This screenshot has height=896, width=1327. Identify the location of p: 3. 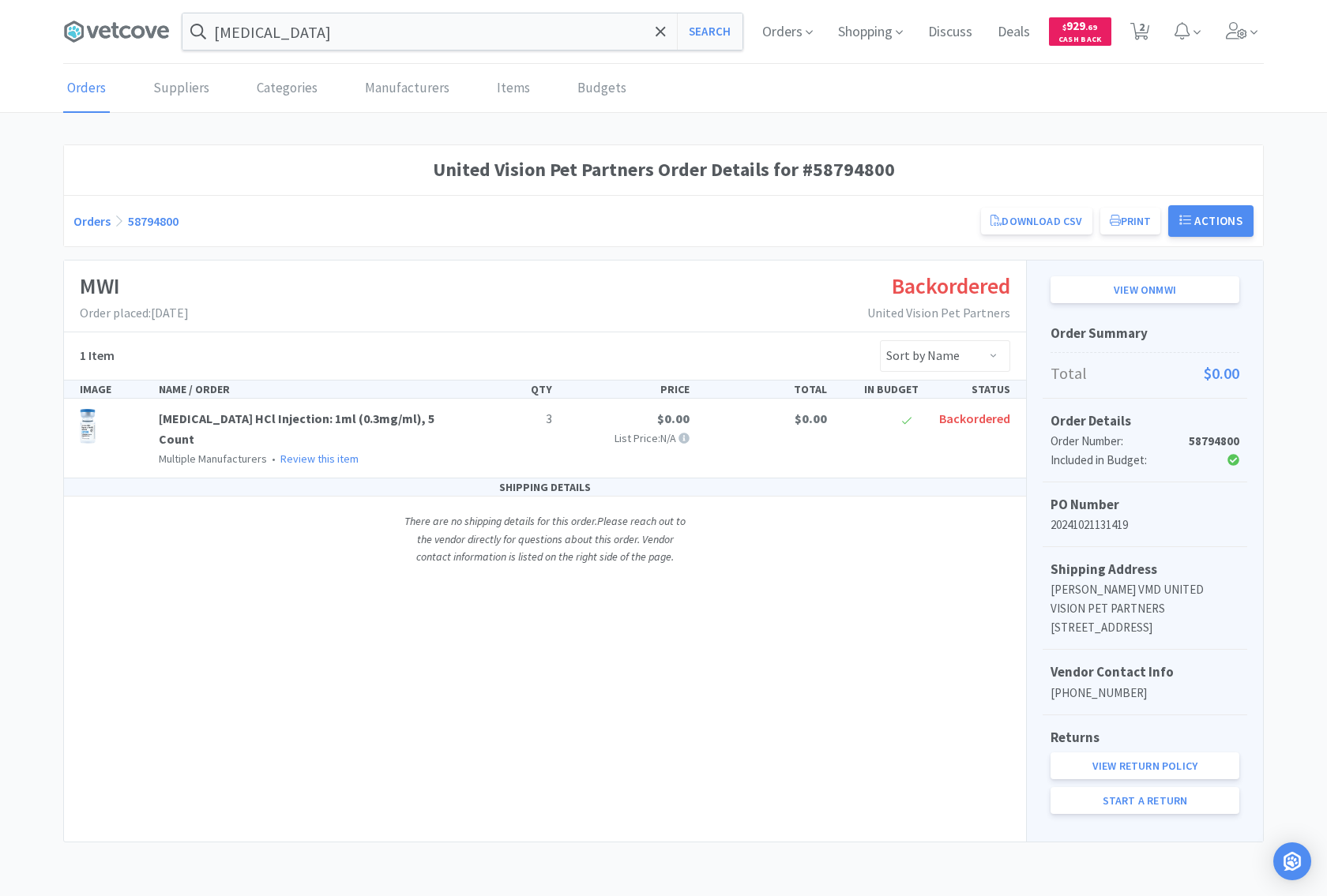
(512, 420).